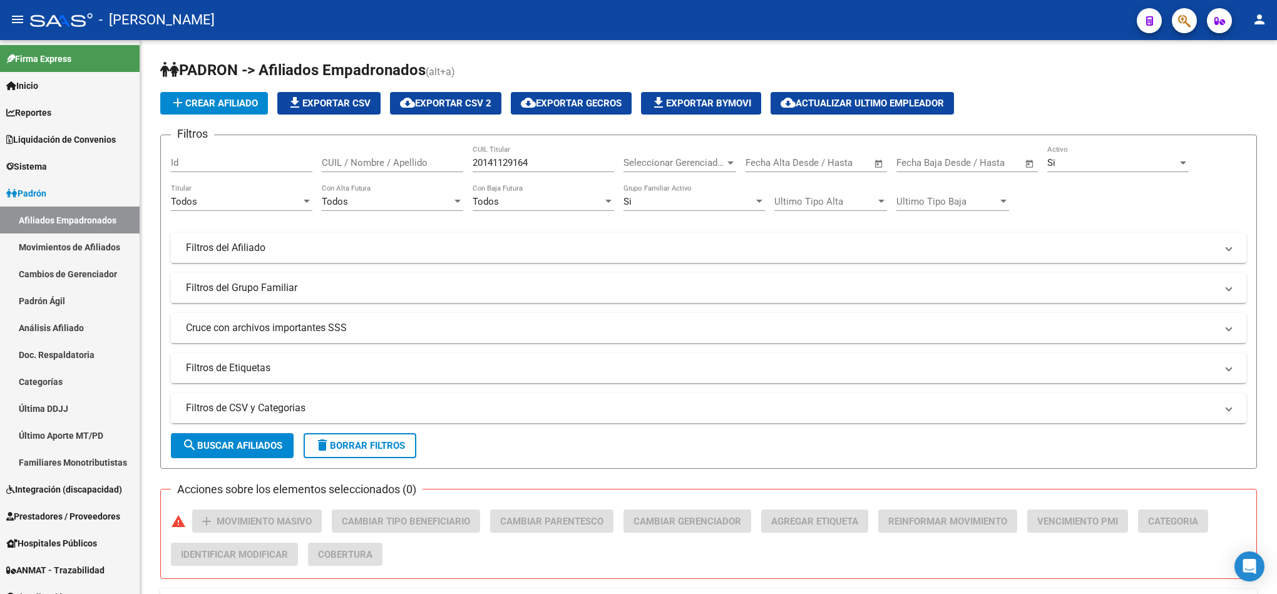 Image resolution: width=1277 pixels, height=594 pixels. Describe the element at coordinates (1077, 521) in the screenshot. I see `span: Vencimiento PMI` at that location.